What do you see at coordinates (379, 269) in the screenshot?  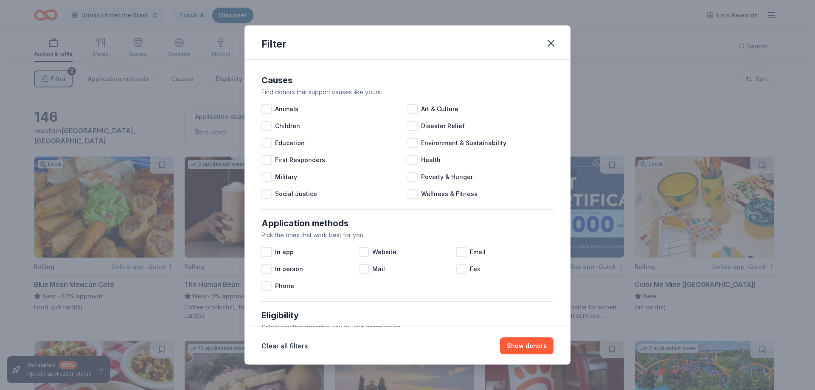 I see `span: Mail` at bounding box center [379, 269].